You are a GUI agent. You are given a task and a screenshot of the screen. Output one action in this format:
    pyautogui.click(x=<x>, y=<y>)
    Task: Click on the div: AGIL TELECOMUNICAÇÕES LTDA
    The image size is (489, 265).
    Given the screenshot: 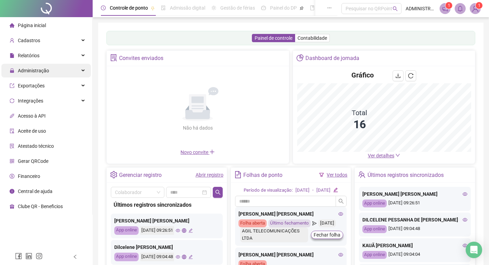 What is the action you would take?
    pyautogui.click(x=274, y=235)
    